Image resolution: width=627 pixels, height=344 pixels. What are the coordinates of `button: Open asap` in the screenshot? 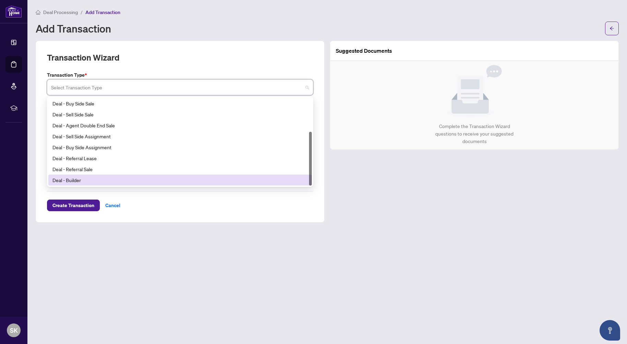 It's located at (609, 331).